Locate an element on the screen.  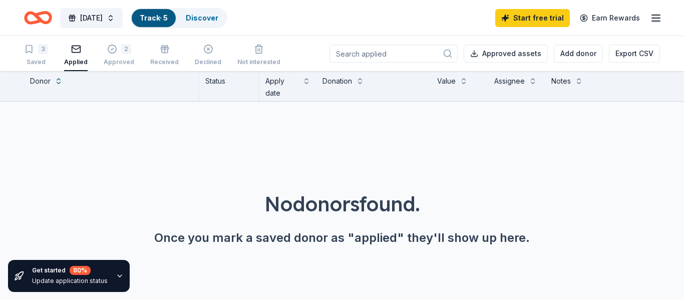
div: 2 is located at coordinates (126, 49).